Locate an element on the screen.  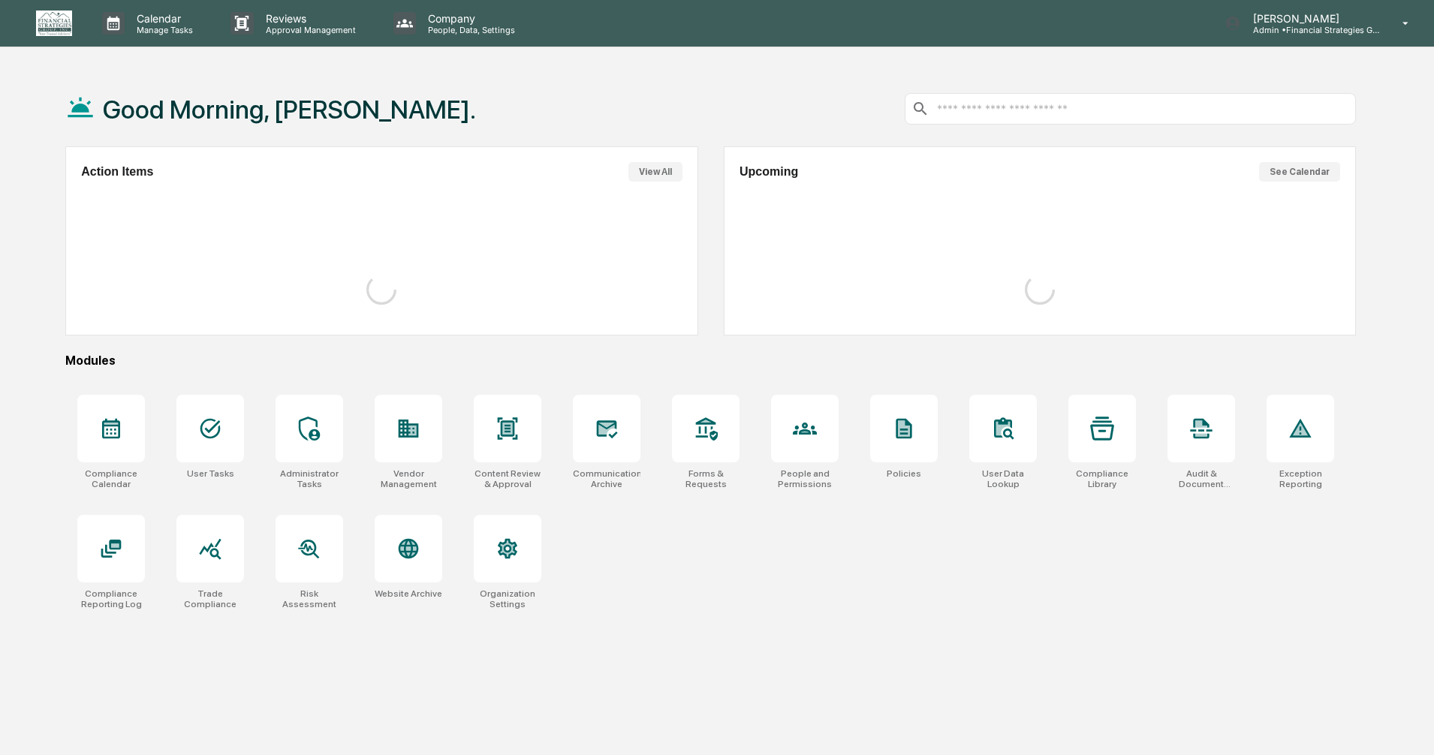
div: User Data Lookup is located at coordinates (1003, 479).